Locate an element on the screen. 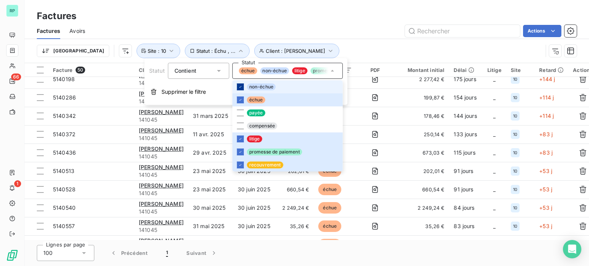 This screenshot has height=266, width=589. td: 154 jours is located at coordinates (465, 98).